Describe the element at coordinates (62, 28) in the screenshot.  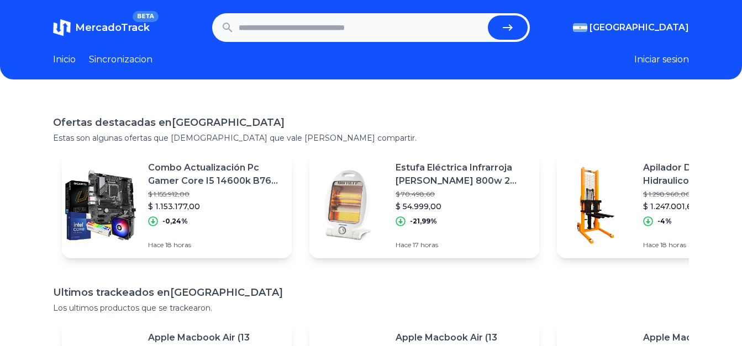
I see `img: MercadoTrack` at that location.